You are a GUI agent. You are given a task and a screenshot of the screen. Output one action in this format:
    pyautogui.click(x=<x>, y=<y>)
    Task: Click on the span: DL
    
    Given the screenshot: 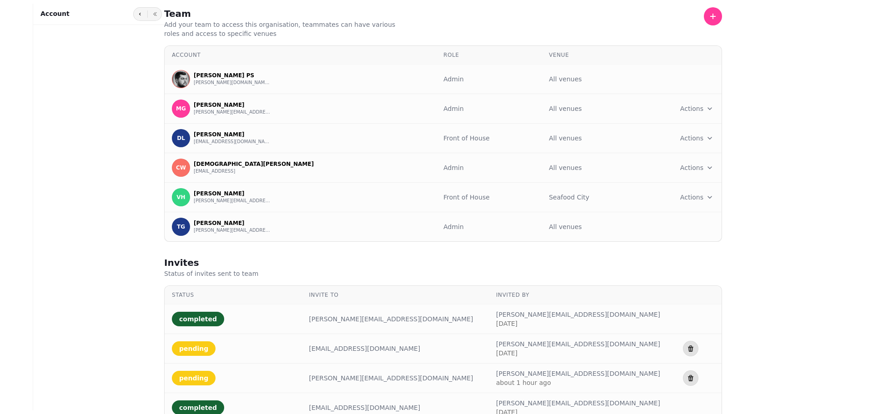 What is the action you would take?
    pyautogui.click(x=181, y=138)
    